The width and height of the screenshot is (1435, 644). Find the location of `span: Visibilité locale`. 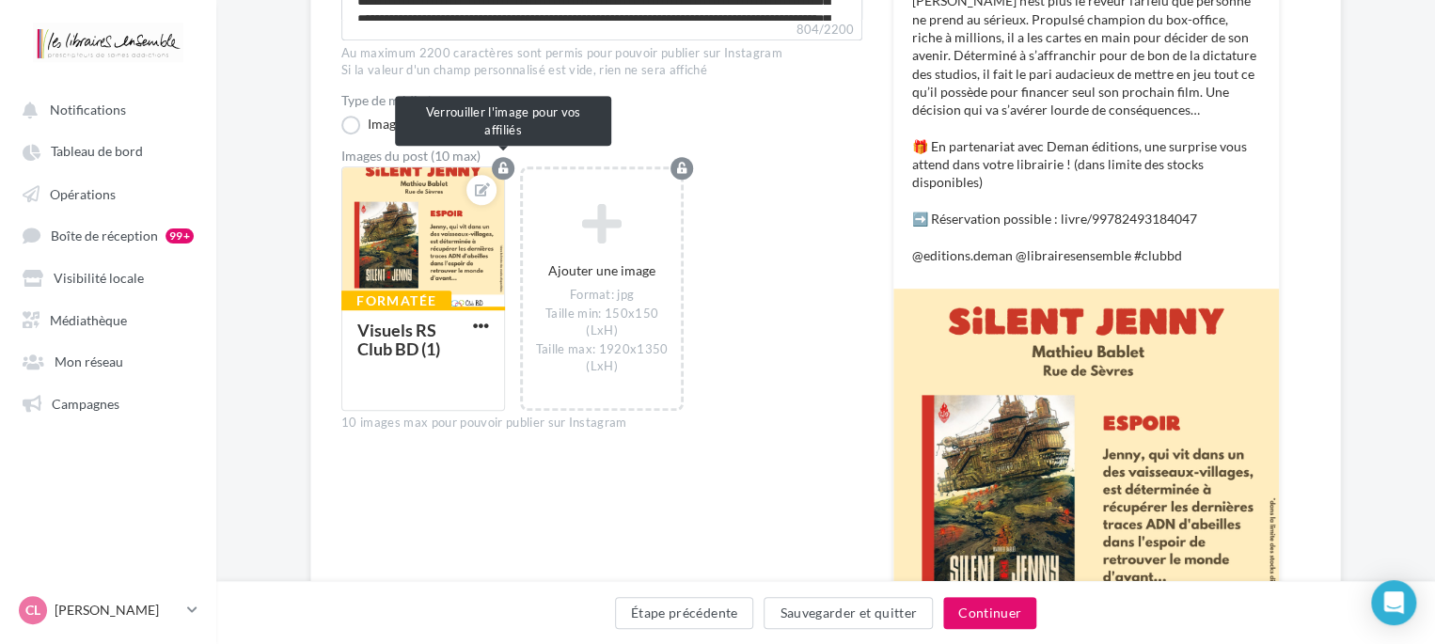

span: Visibilité locale is located at coordinates (99, 277).